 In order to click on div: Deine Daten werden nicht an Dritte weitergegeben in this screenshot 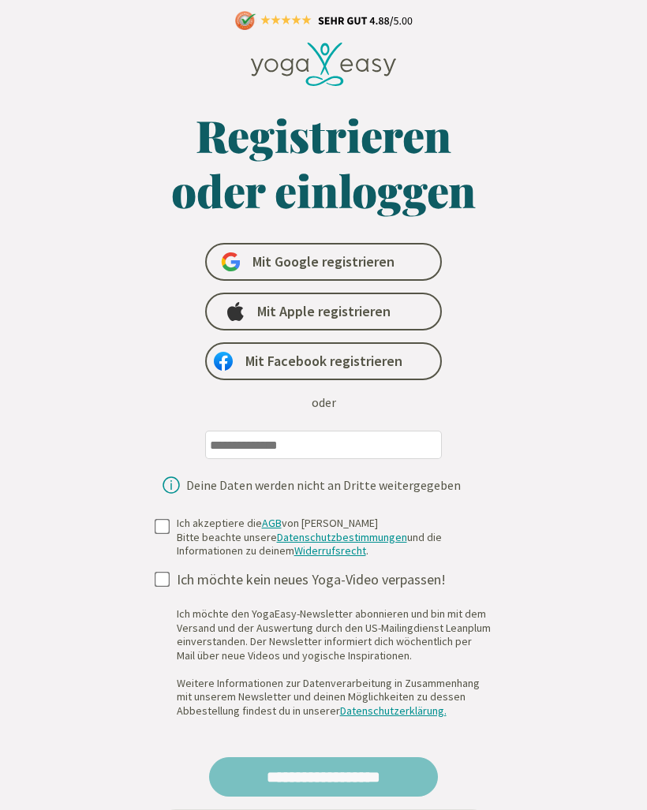, I will do `click(324, 485)`.